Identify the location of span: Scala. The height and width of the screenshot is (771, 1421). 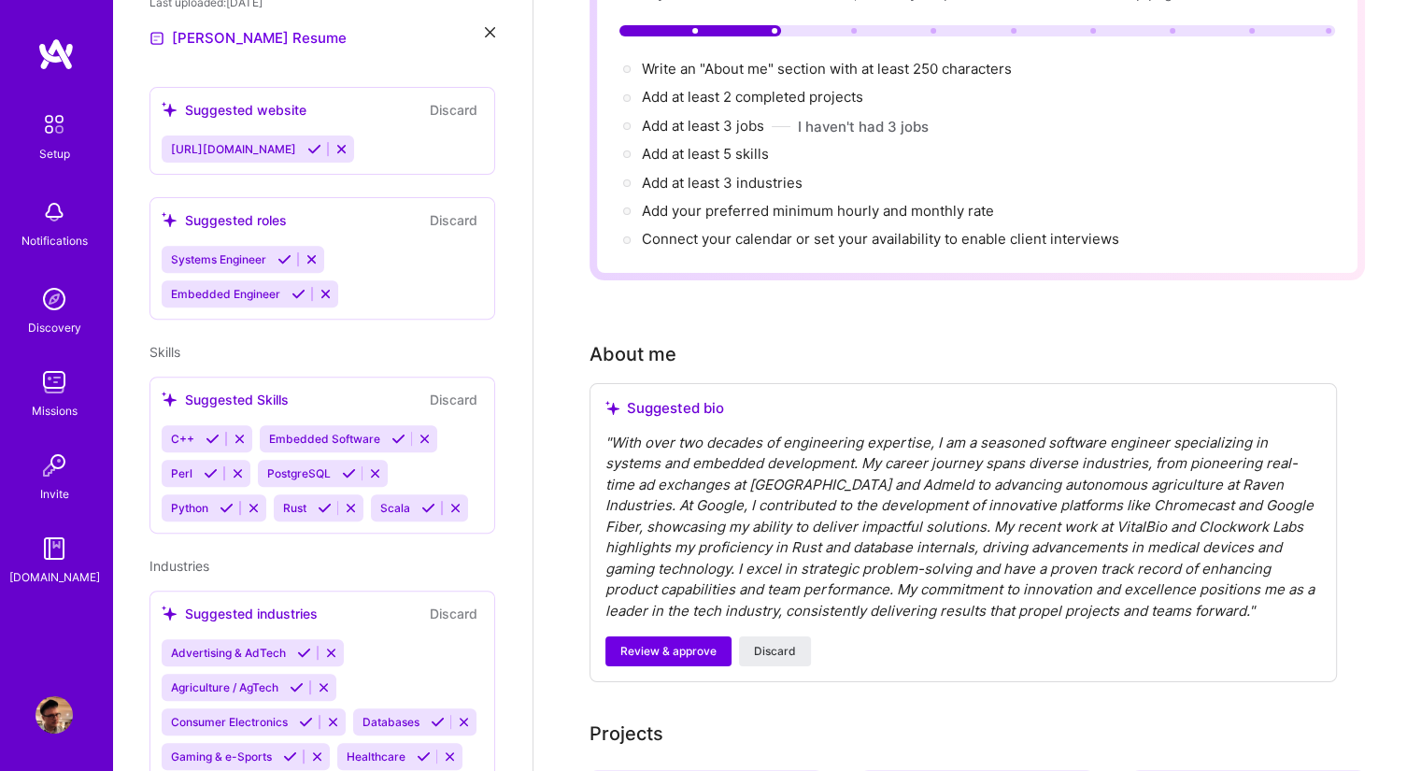
(395, 507).